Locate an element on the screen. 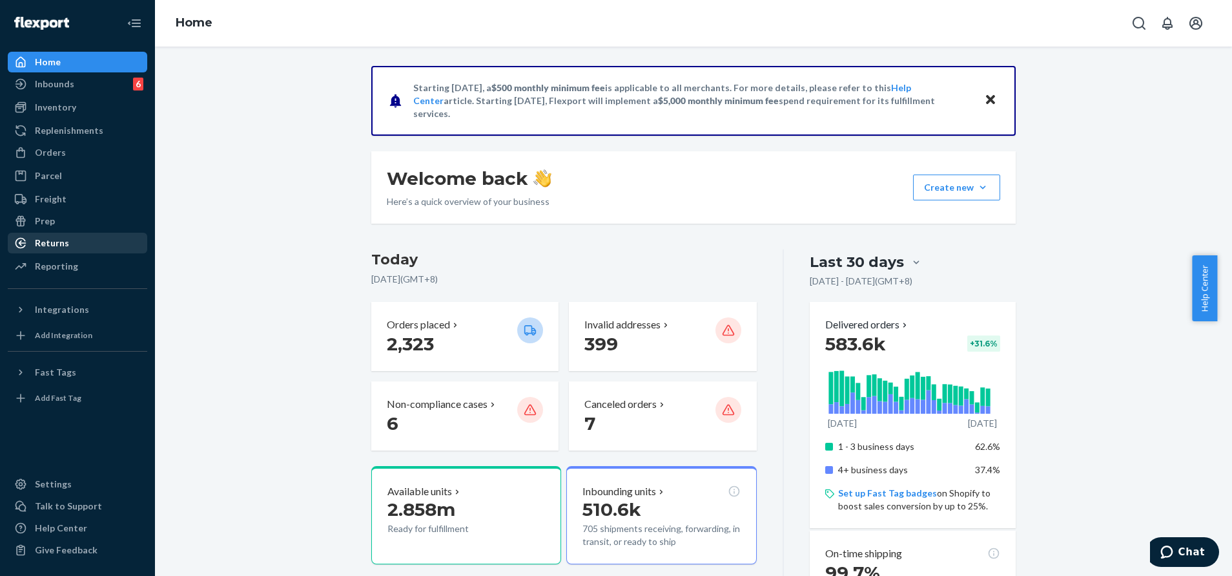 This screenshot has width=1232, height=576. p: Available units is located at coordinates (420, 491).